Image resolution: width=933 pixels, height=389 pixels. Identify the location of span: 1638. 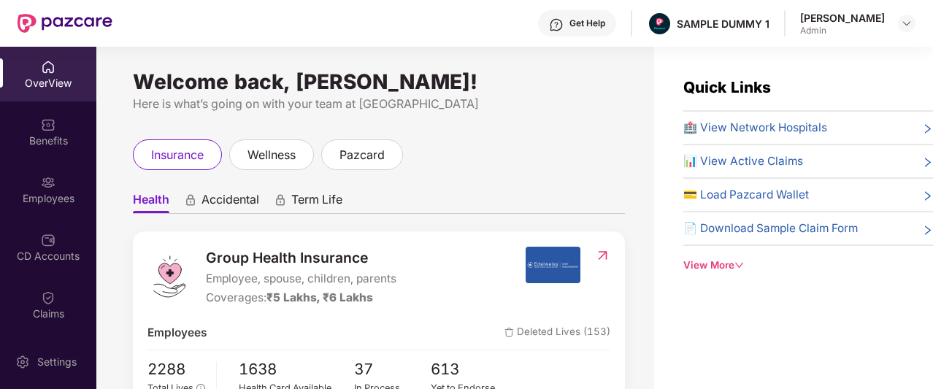
(297, 370).